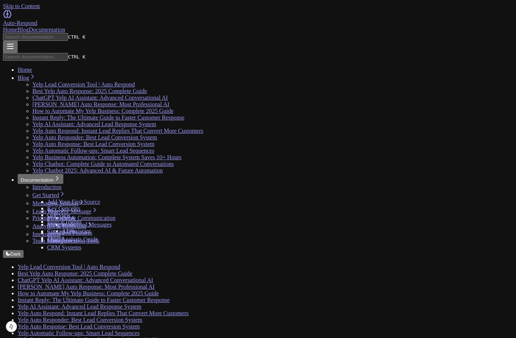  What do you see at coordinates (10, 47) in the screenshot?
I see `button: Menu` at bounding box center [10, 47].